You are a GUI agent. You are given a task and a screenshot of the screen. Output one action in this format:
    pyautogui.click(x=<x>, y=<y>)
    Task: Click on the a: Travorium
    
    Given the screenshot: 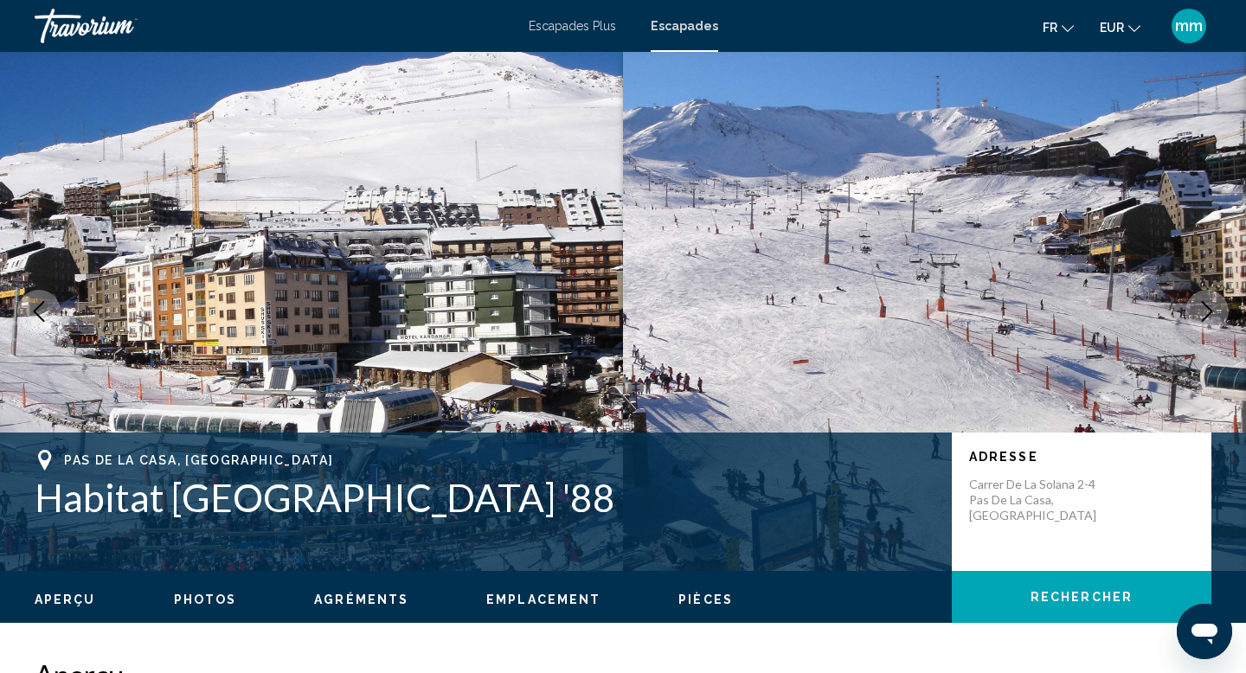 What is the action you would take?
    pyautogui.click(x=273, y=26)
    